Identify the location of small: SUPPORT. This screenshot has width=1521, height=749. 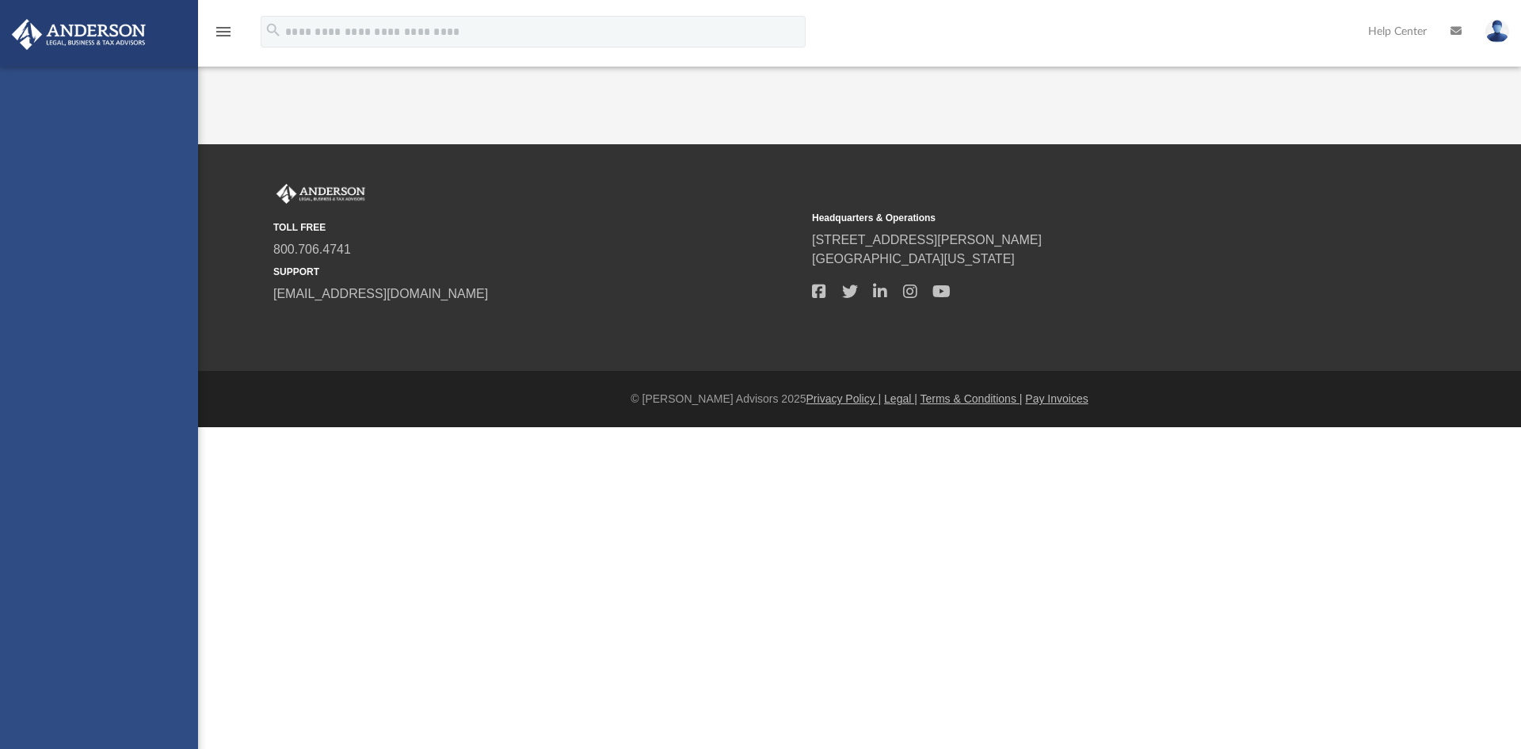
(537, 272).